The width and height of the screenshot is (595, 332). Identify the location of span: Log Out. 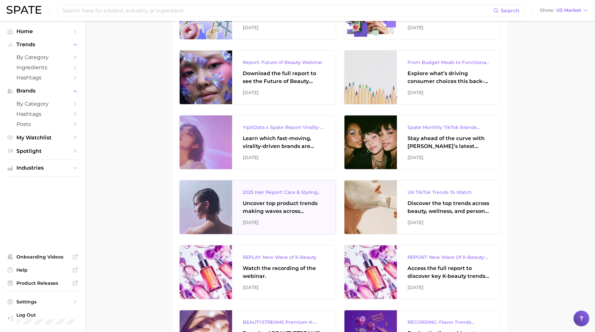
(46, 315).